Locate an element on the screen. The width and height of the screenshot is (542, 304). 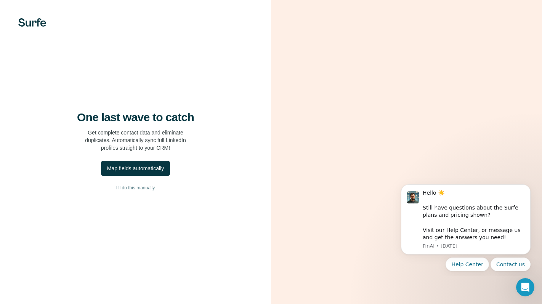
button: I’ll do this manually is located at coordinates (135, 188).